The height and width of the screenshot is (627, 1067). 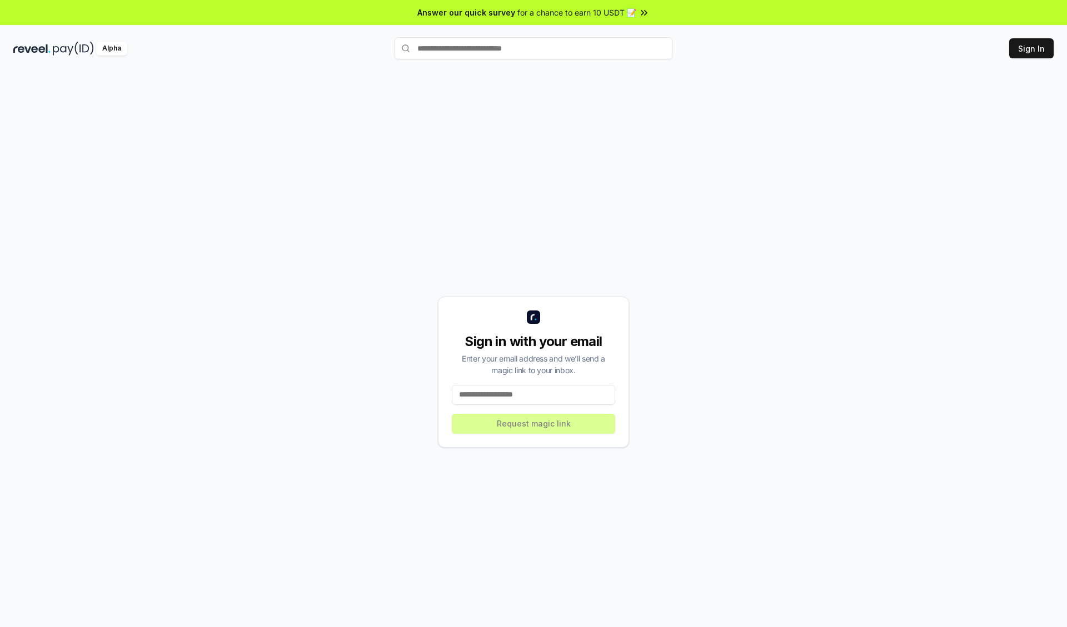 What do you see at coordinates (73, 48) in the screenshot?
I see `img: pay_id` at bounding box center [73, 48].